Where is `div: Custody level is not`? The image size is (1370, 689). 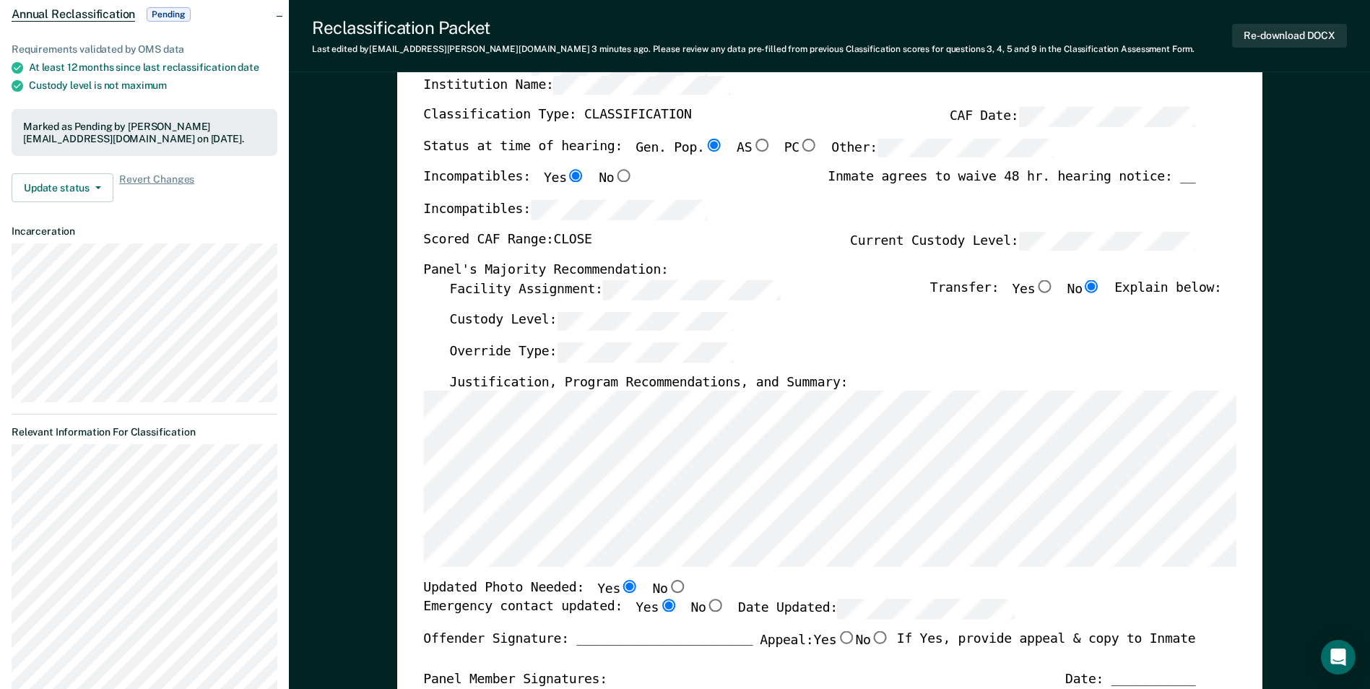 div: Custody level is not is located at coordinates (153, 85).